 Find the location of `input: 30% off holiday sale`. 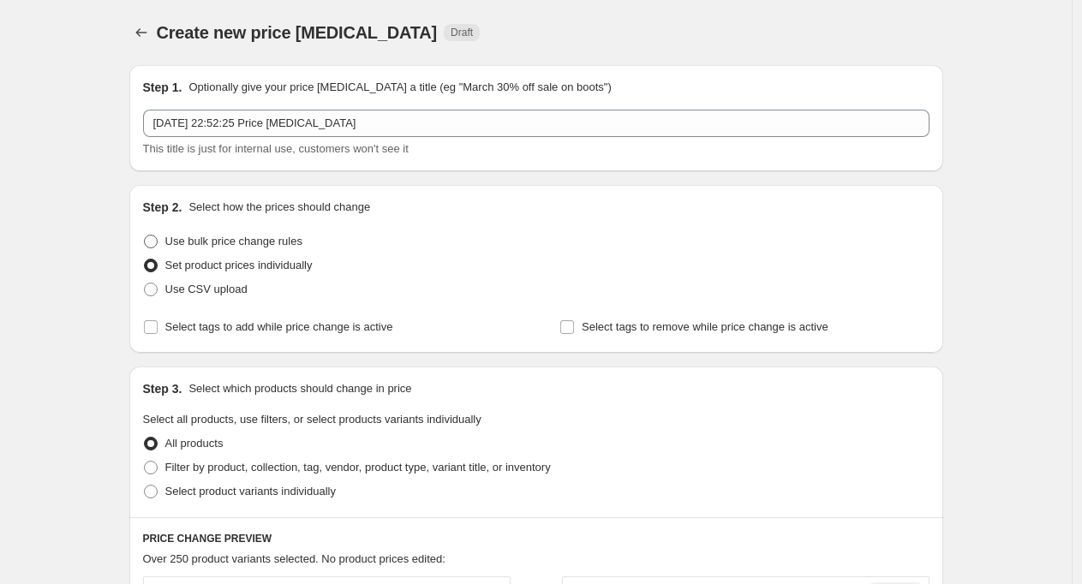

input: 30% off holiday sale is located at coordinates (536, 123).